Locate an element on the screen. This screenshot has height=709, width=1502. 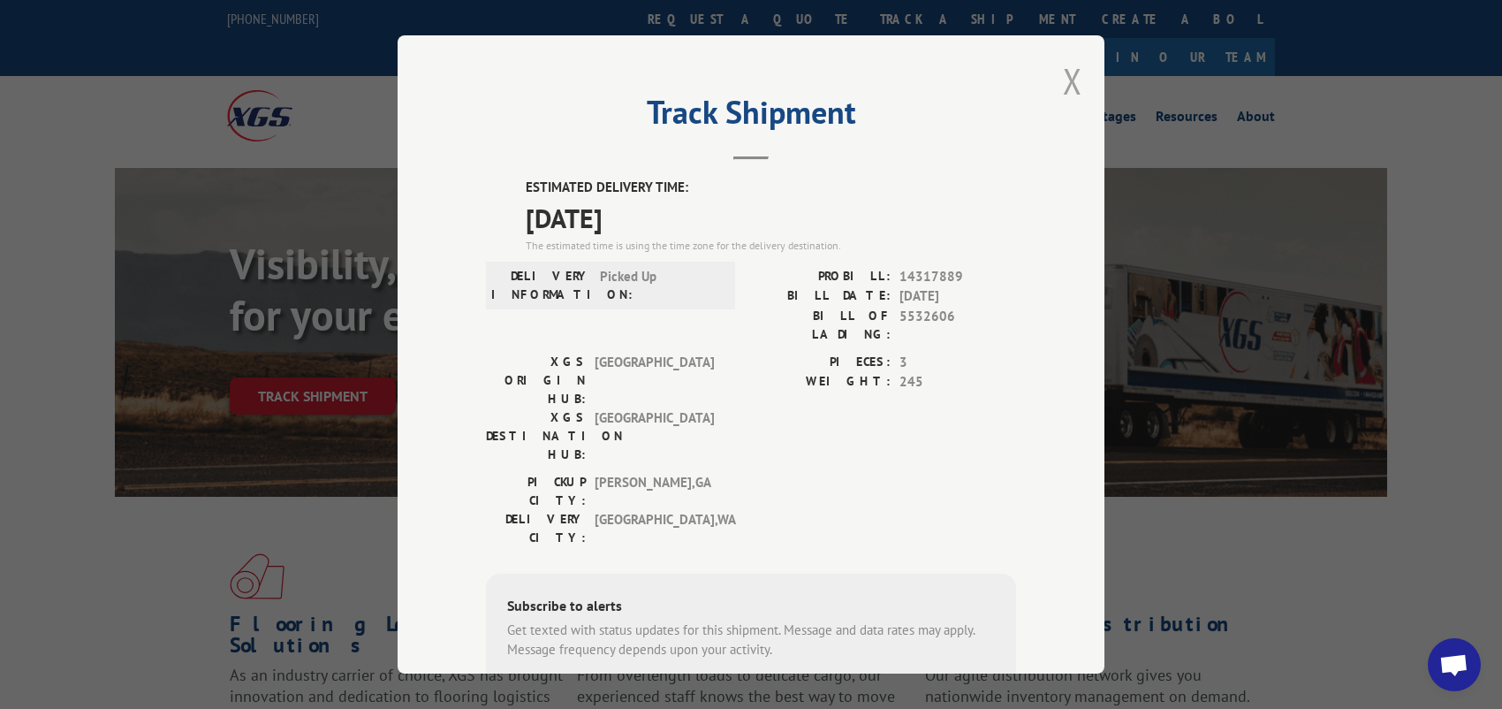
div: Open chat is located at coordinates (1454, 664).